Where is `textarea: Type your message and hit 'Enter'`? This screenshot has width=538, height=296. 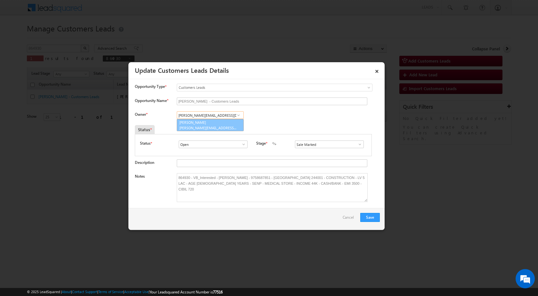
textarea: Type your message and hit 'Enter' is located at coordinates (63, 126).